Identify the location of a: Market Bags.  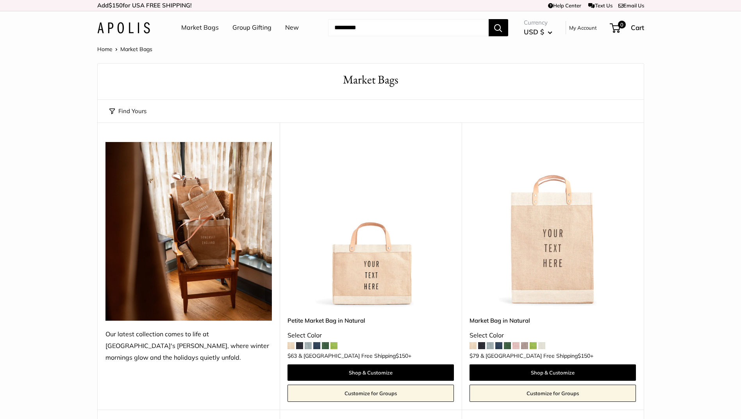
(200, 28).